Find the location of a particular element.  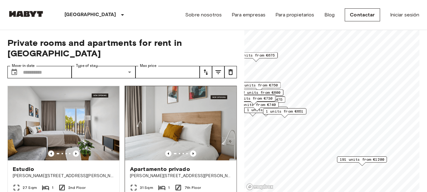

a: Mapbox logo is located at coordinates (260, 187).